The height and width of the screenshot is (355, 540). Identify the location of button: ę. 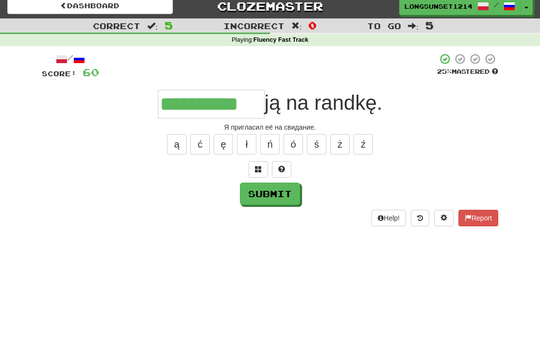
(224, 144).